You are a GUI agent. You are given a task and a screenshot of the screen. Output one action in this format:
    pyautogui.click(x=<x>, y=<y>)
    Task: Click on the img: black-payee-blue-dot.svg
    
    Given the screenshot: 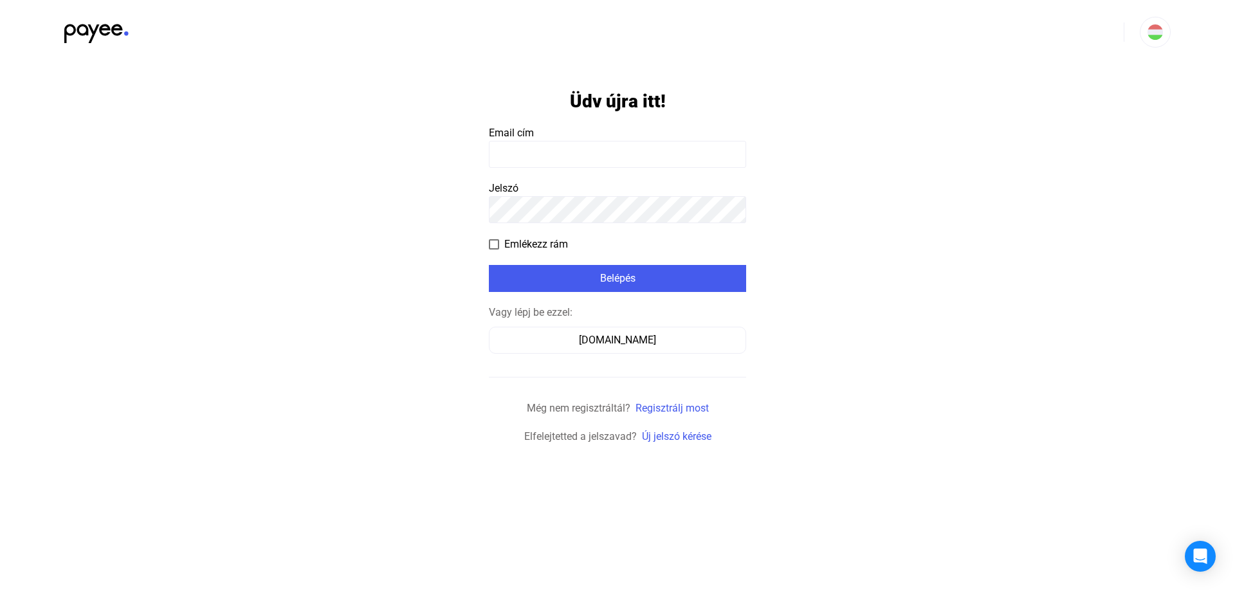 What is the action you would take?
    pyautogui.click(x=97, y=30)
    